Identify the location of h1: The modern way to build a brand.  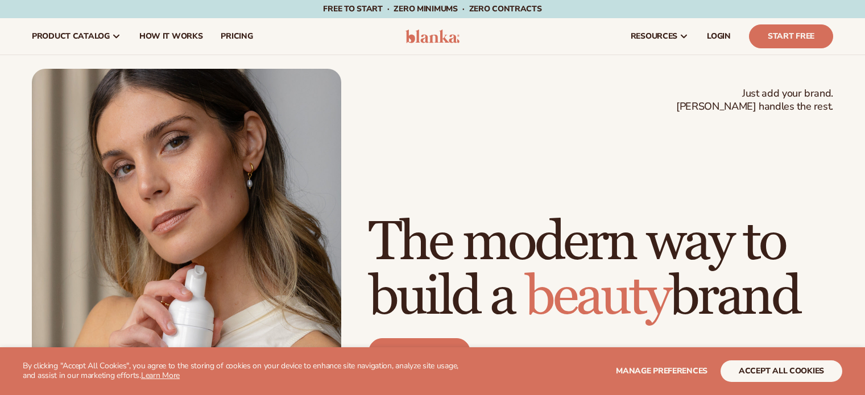
(601, 270).